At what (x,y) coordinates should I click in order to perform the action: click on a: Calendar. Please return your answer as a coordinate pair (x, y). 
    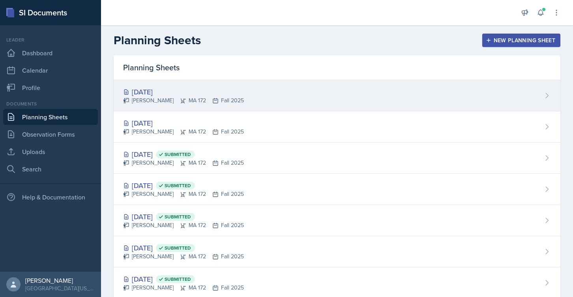
    Looking at the image, I should click on (51, 70).